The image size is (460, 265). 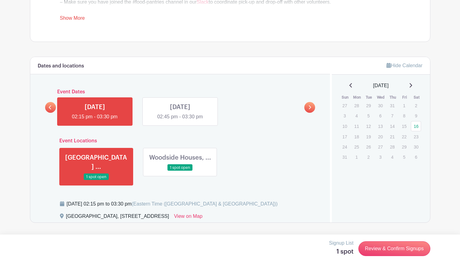 What do you see at coordinates (381, 98) in the screenshot?
I see `th: Wed` at bounding box center [381, 98].